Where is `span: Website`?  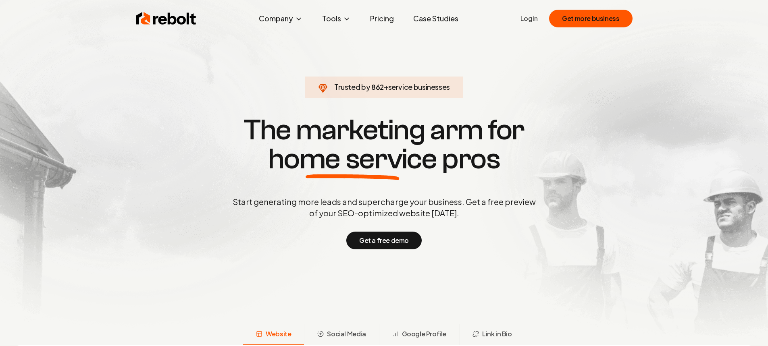 span: Website is located at coordinates (278, 334).